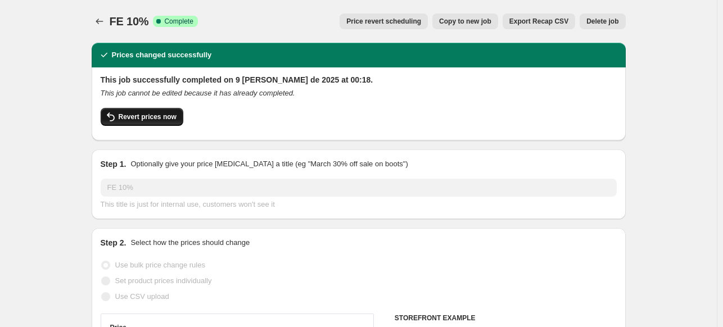  Describe the element at coordinates (359, 188) in the screenshot. I see `input: 30% off holiday sale` at that location.